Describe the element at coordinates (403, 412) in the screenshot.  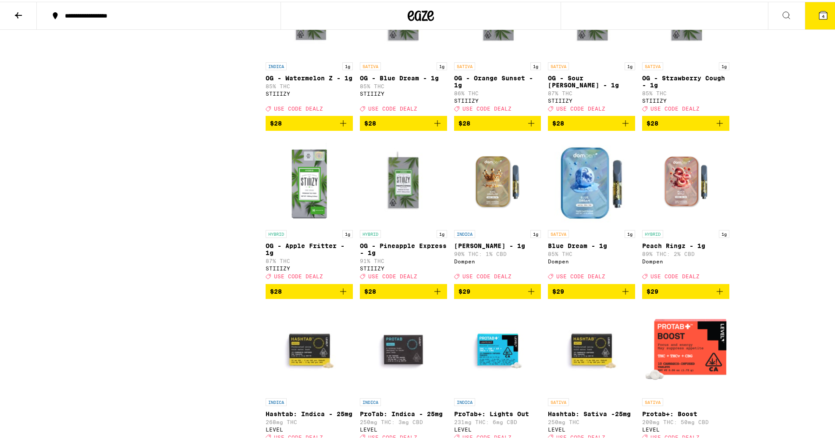
I see `p: ProTab: Indica - 25mg` at that location.